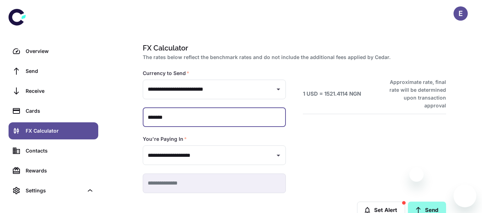  Describe the element at coordinates (53, 171) in the screenshot. I see `a: Rewards` at that location.